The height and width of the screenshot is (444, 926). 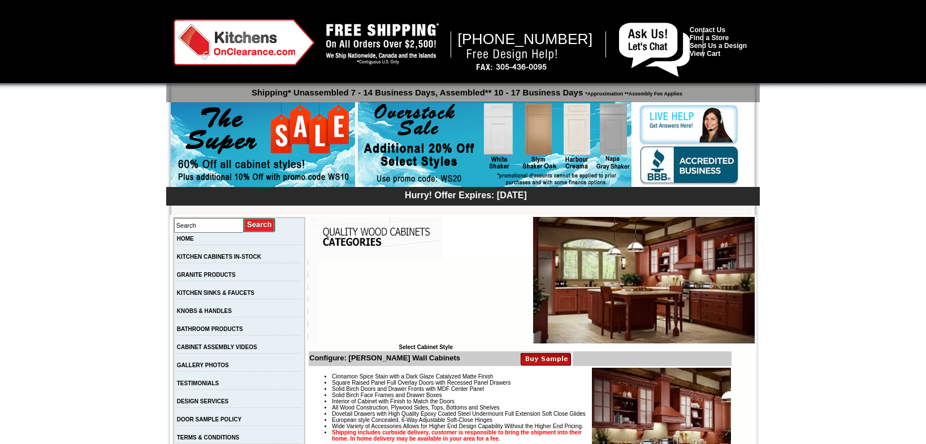 I want to click on a: TERMS & CONDITIONS, so click(x=208, y=437).